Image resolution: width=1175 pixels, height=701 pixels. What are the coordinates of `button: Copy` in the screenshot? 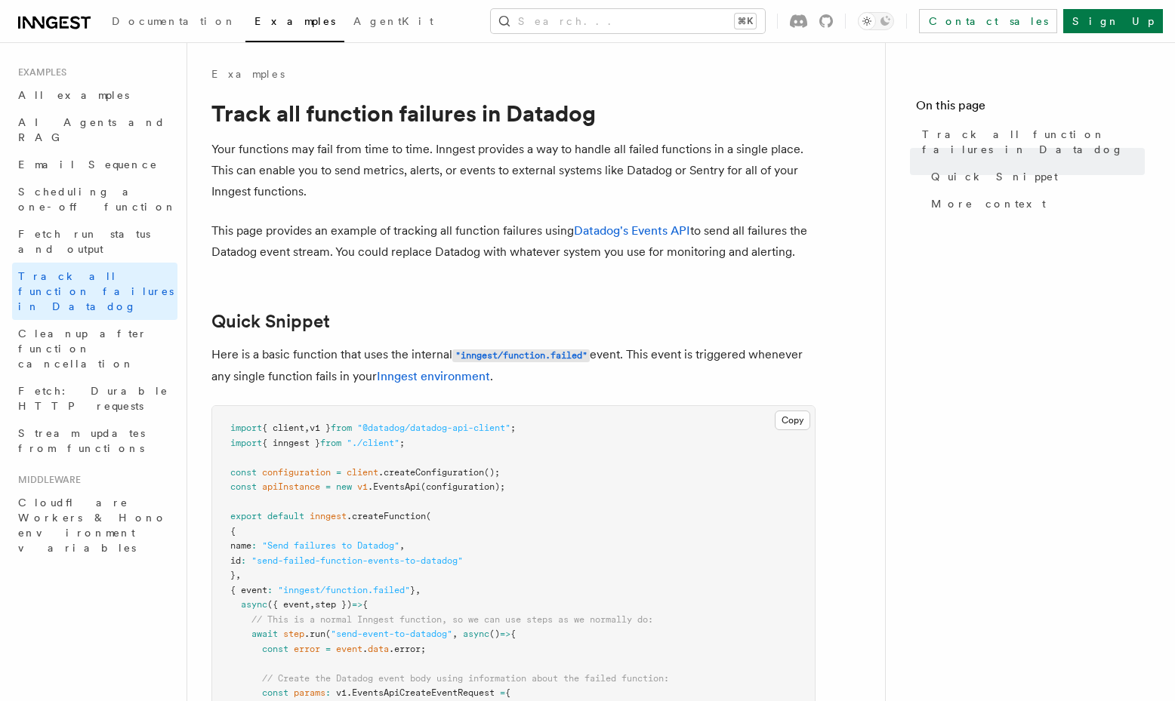 It's located at (792, 421).